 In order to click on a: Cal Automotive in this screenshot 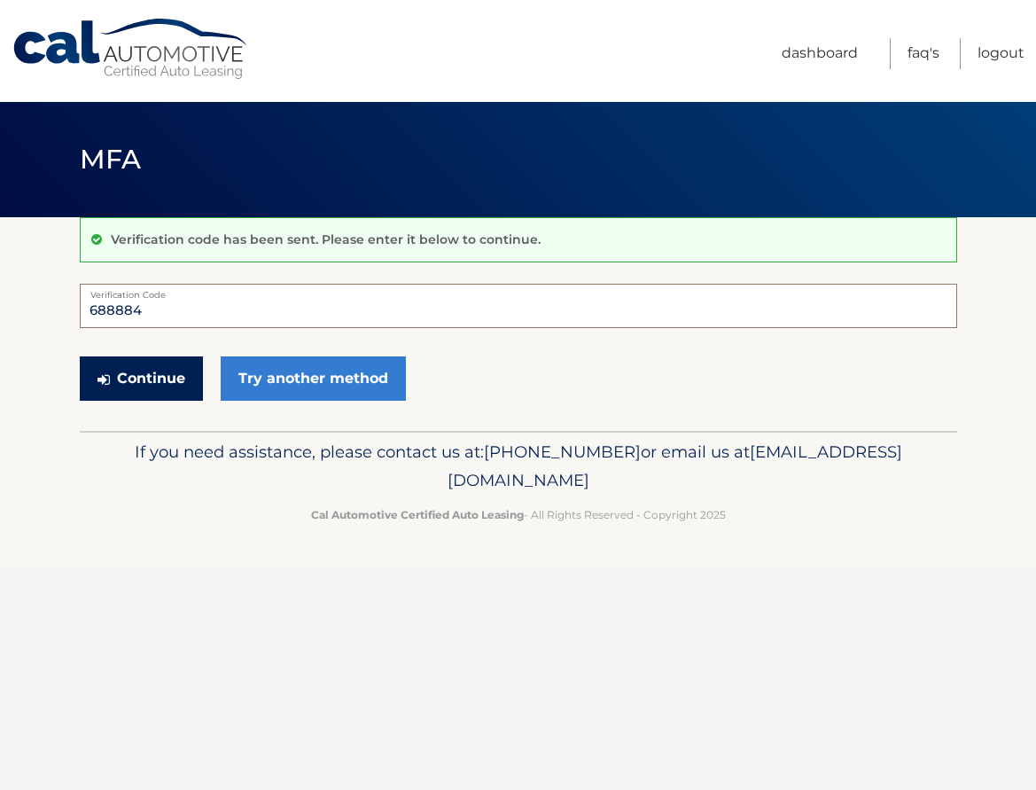, I will do `click(131, 49)`.